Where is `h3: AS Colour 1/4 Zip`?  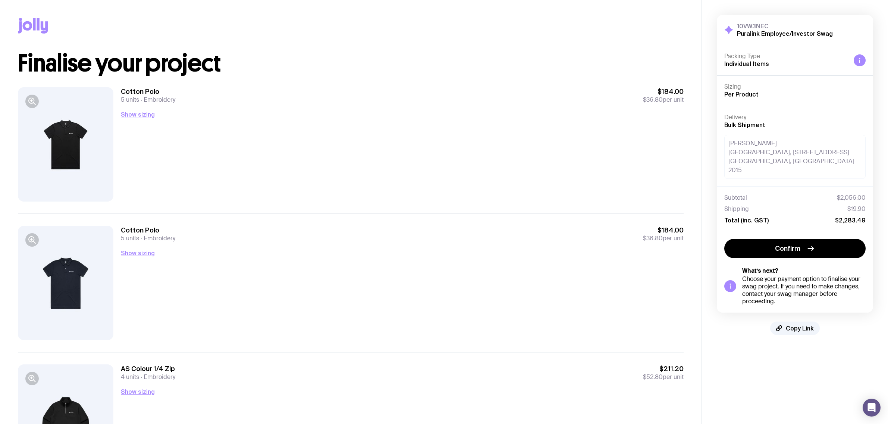
h3: AS Colour 1/4 Zip is located at coordinates (148, 369).